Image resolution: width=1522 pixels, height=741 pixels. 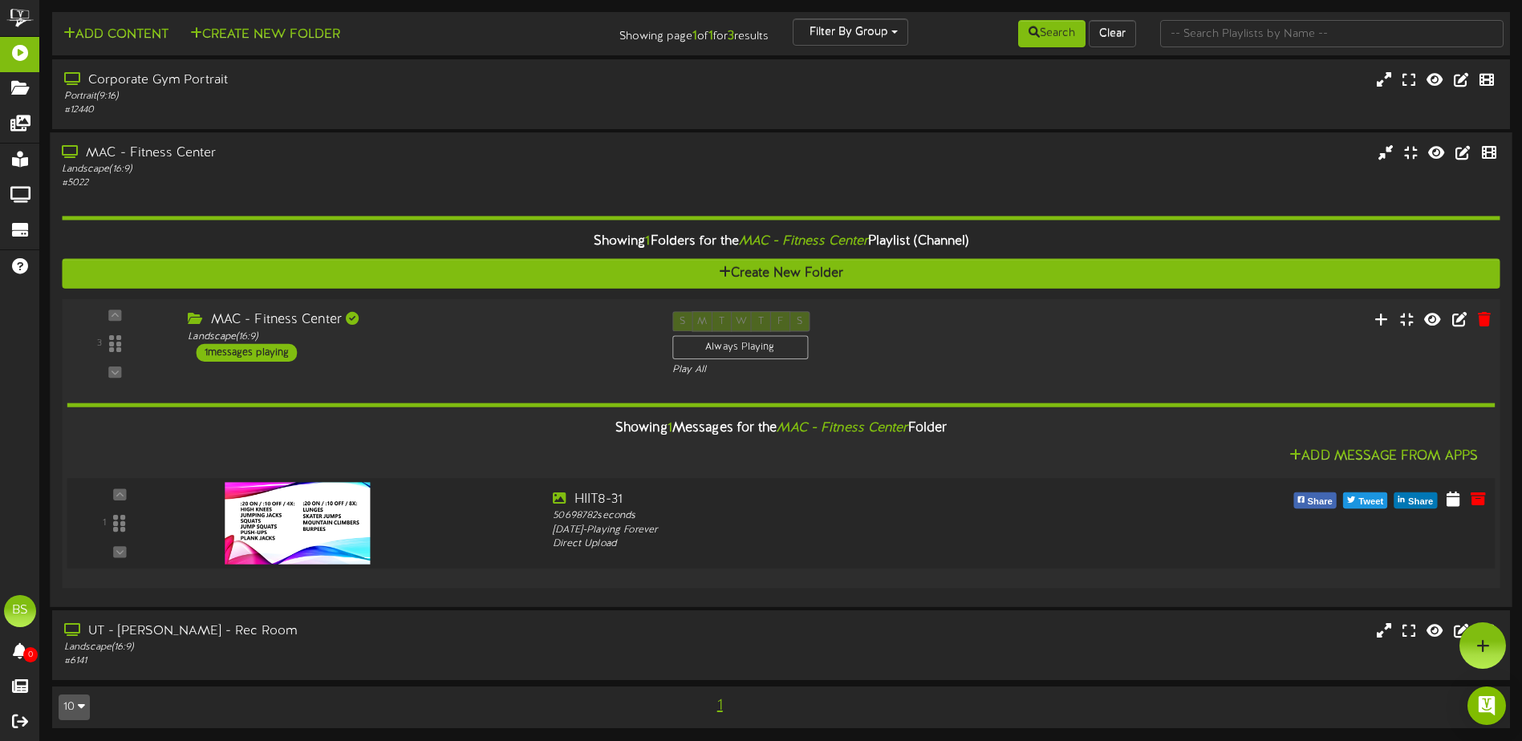 I want to click on div: 1 messages playing, so click(x=247, y=353).